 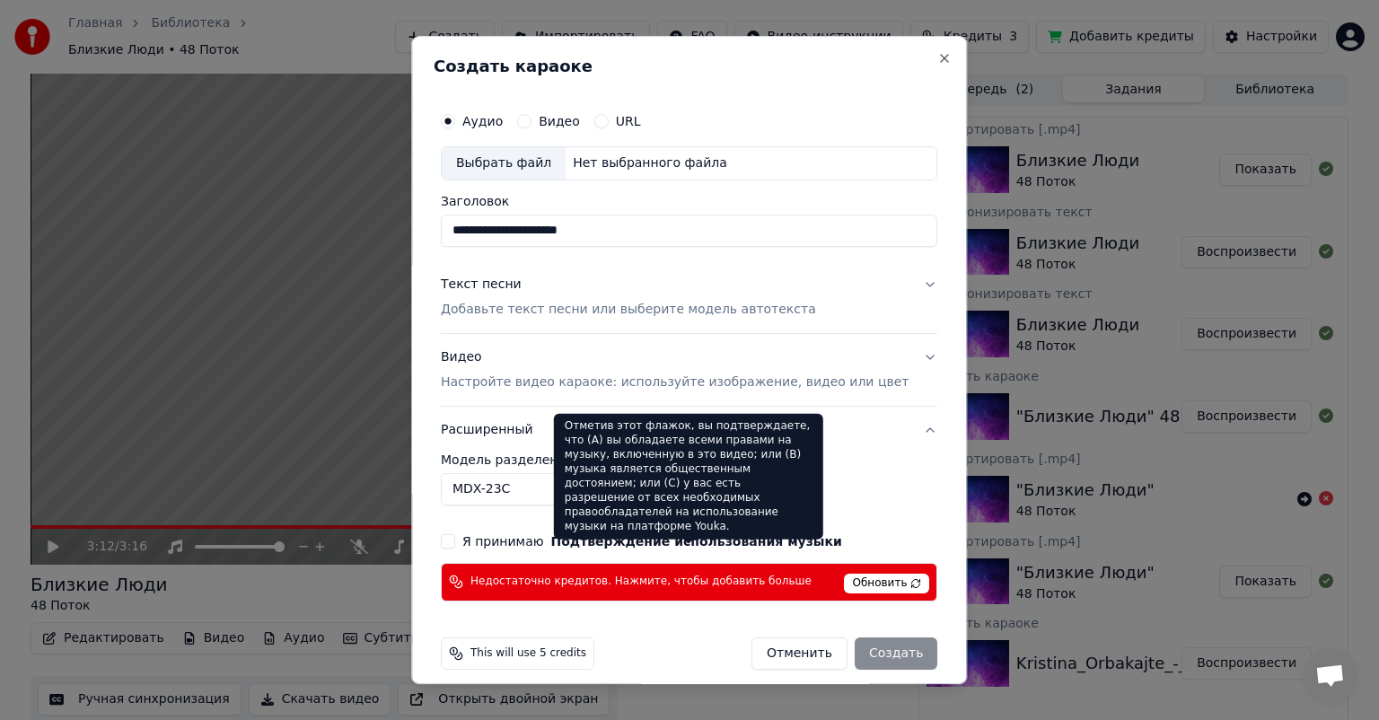 I want to click on p: Добавьте текст песни или выберите модель автотекста, so click(x=628, y=310).